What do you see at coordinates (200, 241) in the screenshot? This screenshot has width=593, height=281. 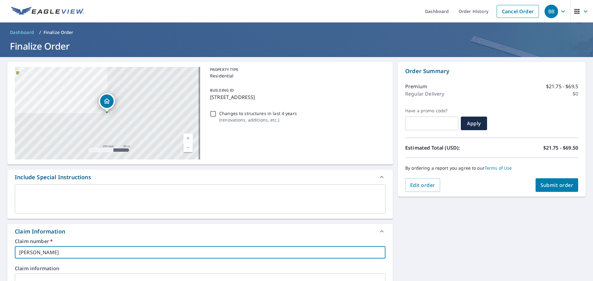 I see `label: Claim number` at bounding box center [200, 241].